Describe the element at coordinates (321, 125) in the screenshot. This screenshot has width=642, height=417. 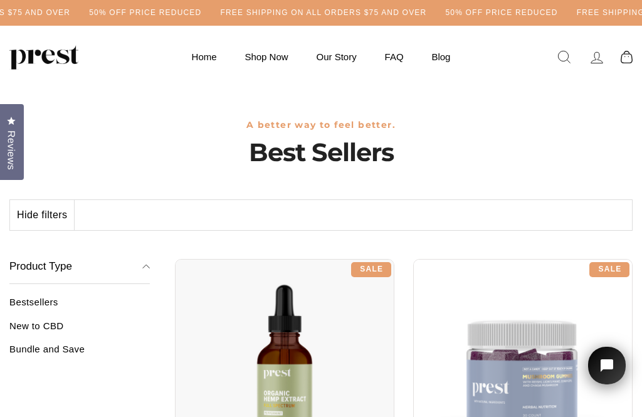
I see `h3: A better way to feel better.` at that location.